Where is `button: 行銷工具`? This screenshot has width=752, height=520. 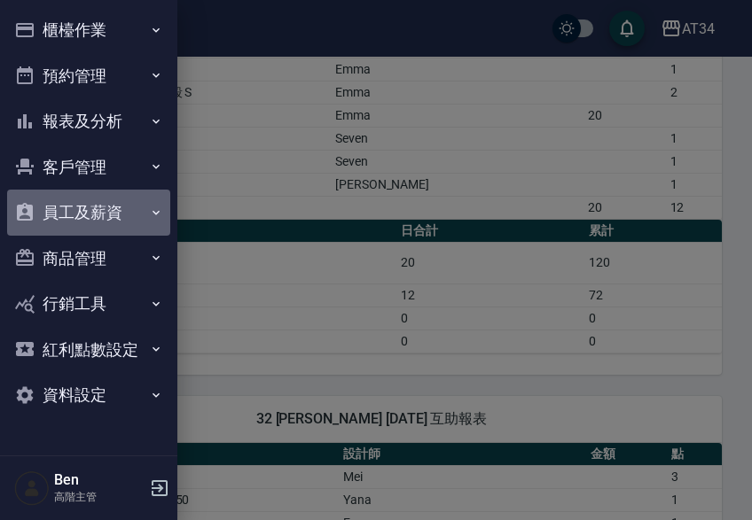
button: 行銷工具 is located at coordinates (89, 304).